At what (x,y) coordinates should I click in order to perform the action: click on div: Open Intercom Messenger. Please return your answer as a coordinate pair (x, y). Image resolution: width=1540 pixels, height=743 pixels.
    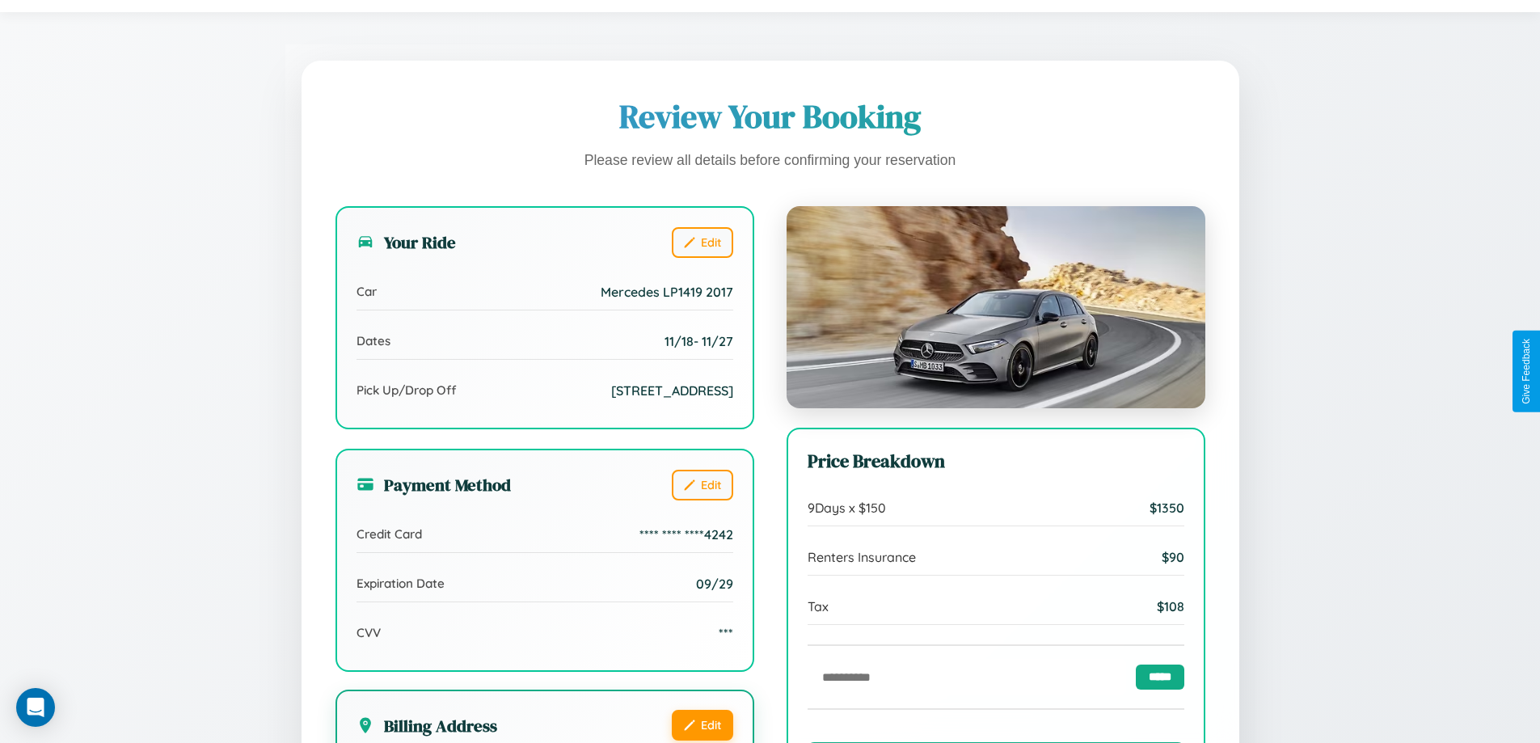
    Looking at the image, I should click on (36, 707).